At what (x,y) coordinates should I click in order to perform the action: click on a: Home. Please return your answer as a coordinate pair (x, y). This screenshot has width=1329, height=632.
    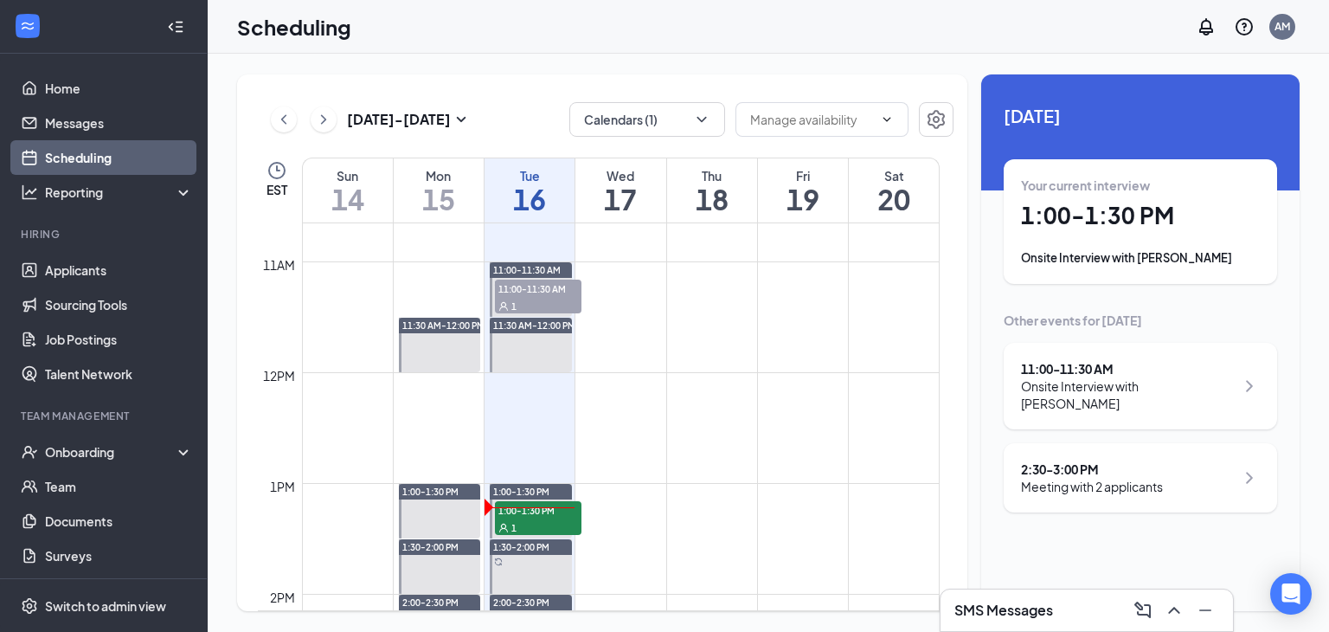
    Looking at the image, I should click on (119, 88).